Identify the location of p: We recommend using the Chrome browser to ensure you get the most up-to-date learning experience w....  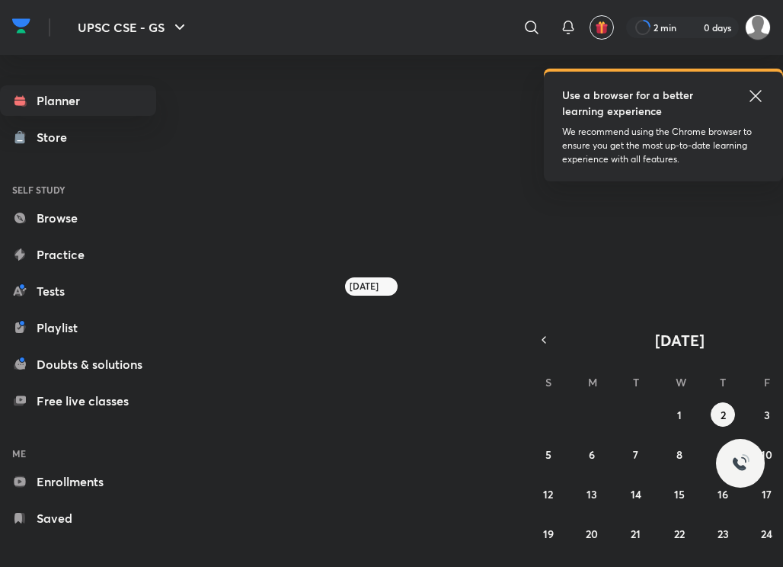
(664, 146).